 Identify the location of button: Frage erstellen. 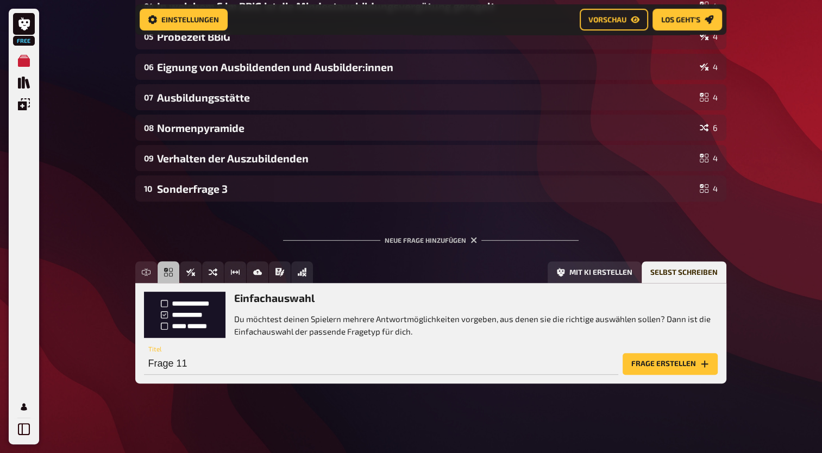
(670, 364).